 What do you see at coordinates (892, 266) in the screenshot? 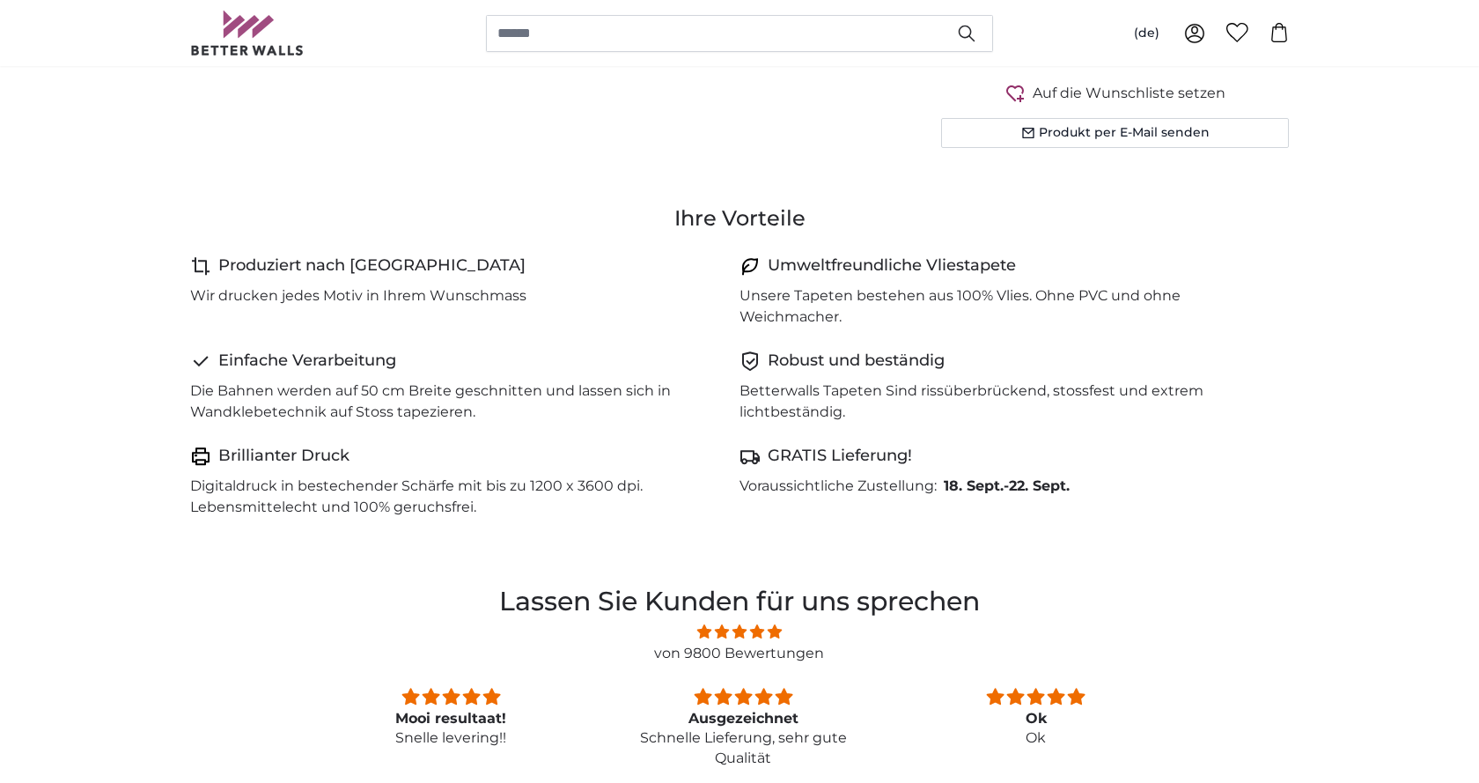
I see `h4: Umweltfreundliche Vliestapete` at bounding box center [892, 266].